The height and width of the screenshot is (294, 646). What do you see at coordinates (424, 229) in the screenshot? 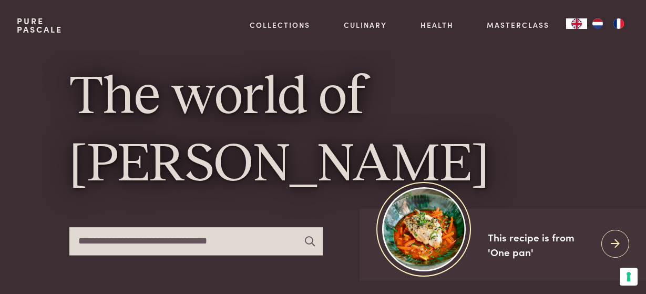
I see `img: https://admin.purepascale.com/wp-content/uploads/2025/08/home_recept_link.jpg` at bounding box center [424, 229].